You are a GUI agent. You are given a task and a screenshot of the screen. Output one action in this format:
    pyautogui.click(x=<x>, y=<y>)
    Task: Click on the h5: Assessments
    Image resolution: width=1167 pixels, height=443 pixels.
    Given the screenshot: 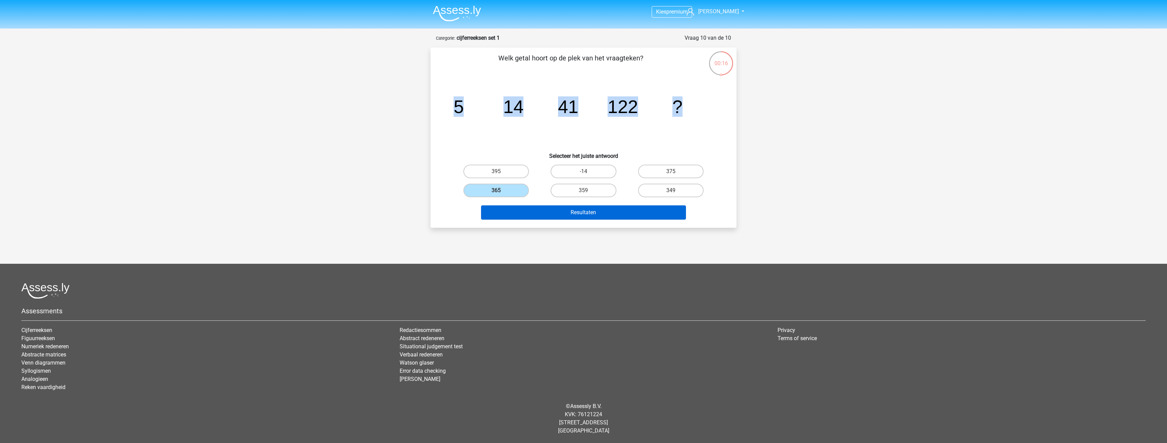 What is the action you would take?
    pyautogui.click(x=583, y=311)
    